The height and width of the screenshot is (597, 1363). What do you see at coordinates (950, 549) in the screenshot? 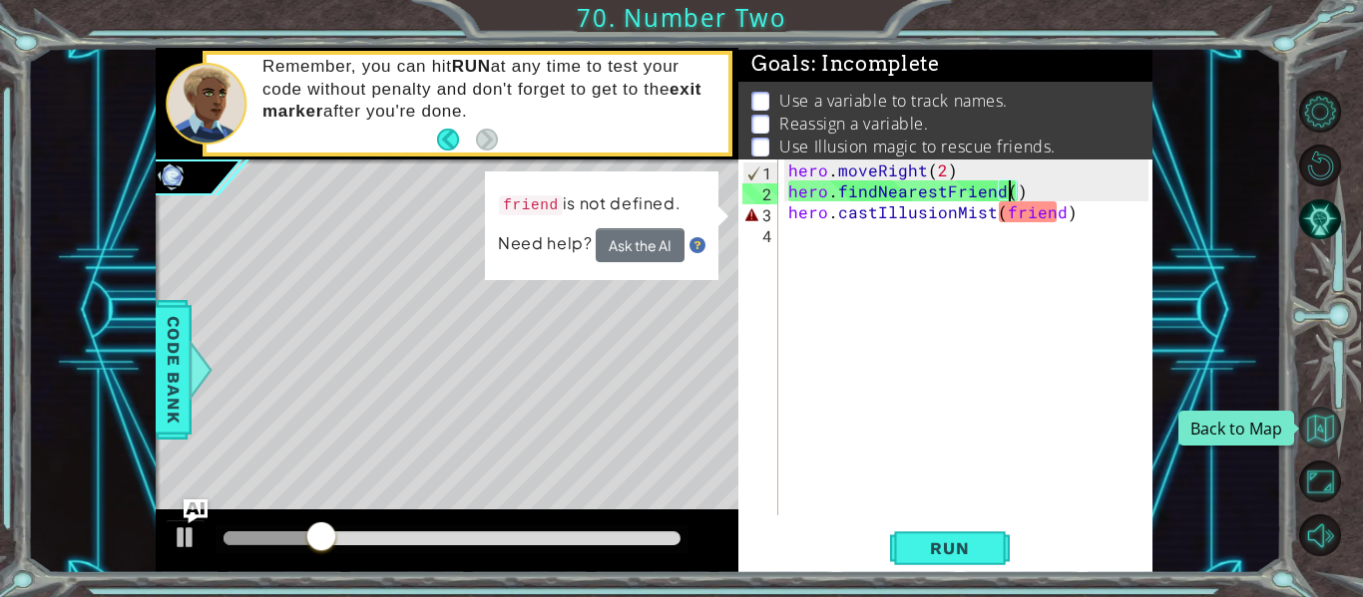
I see `button: Shift+Enter: Run current code.` at bounding box center [950, 549].